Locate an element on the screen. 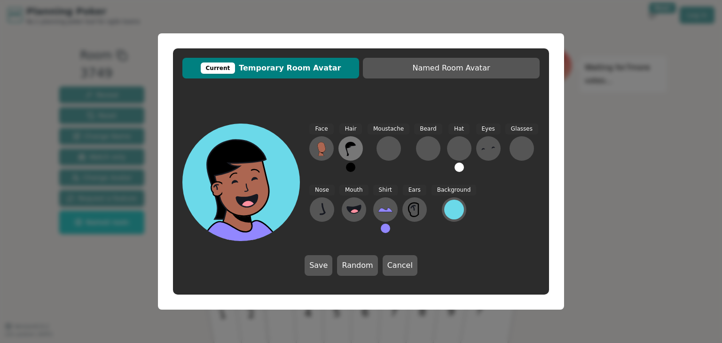  button: CurrentTemporary Room Avatar is located at coordinates (271, 68).